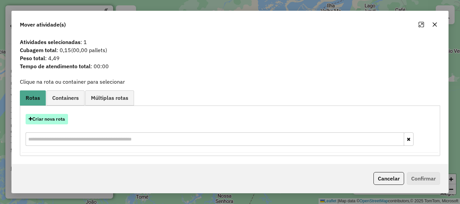 This screenshot has width=460, height=204. What do you see at coordinates (230, 50) in the screenshot?
I see `span: : 0,15` at bounding box center [230, 50].